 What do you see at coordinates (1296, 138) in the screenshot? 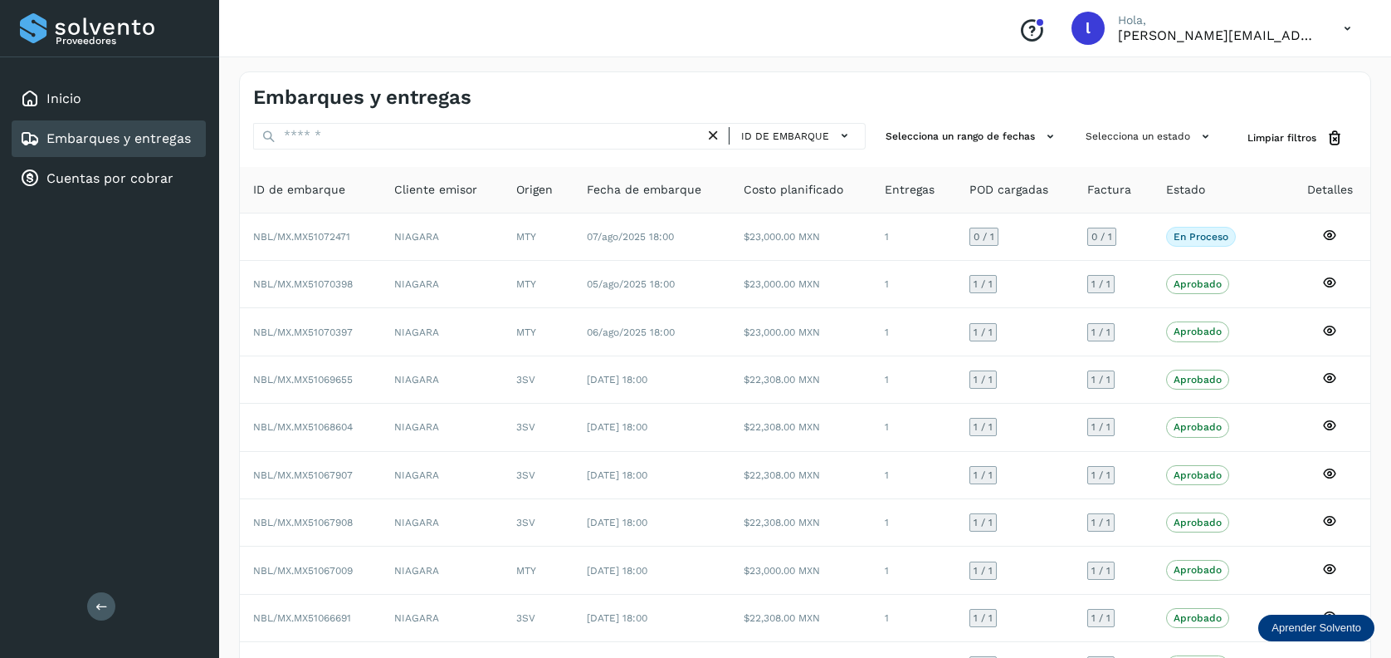
I see `button: Limpiar filtros` at bounding box center [1296, 138].